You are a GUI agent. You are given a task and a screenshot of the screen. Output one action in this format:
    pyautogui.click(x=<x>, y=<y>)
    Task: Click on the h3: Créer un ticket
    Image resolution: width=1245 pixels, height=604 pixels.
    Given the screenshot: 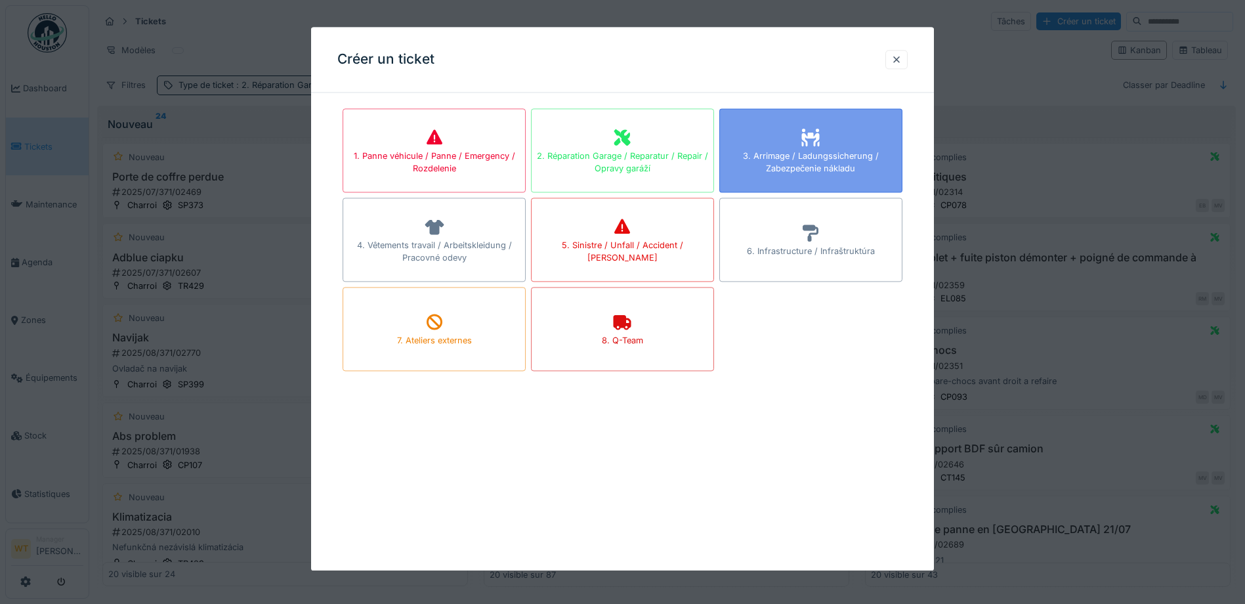 What is the action you would take?
    pyautogui.click(x=386, y=59)
    